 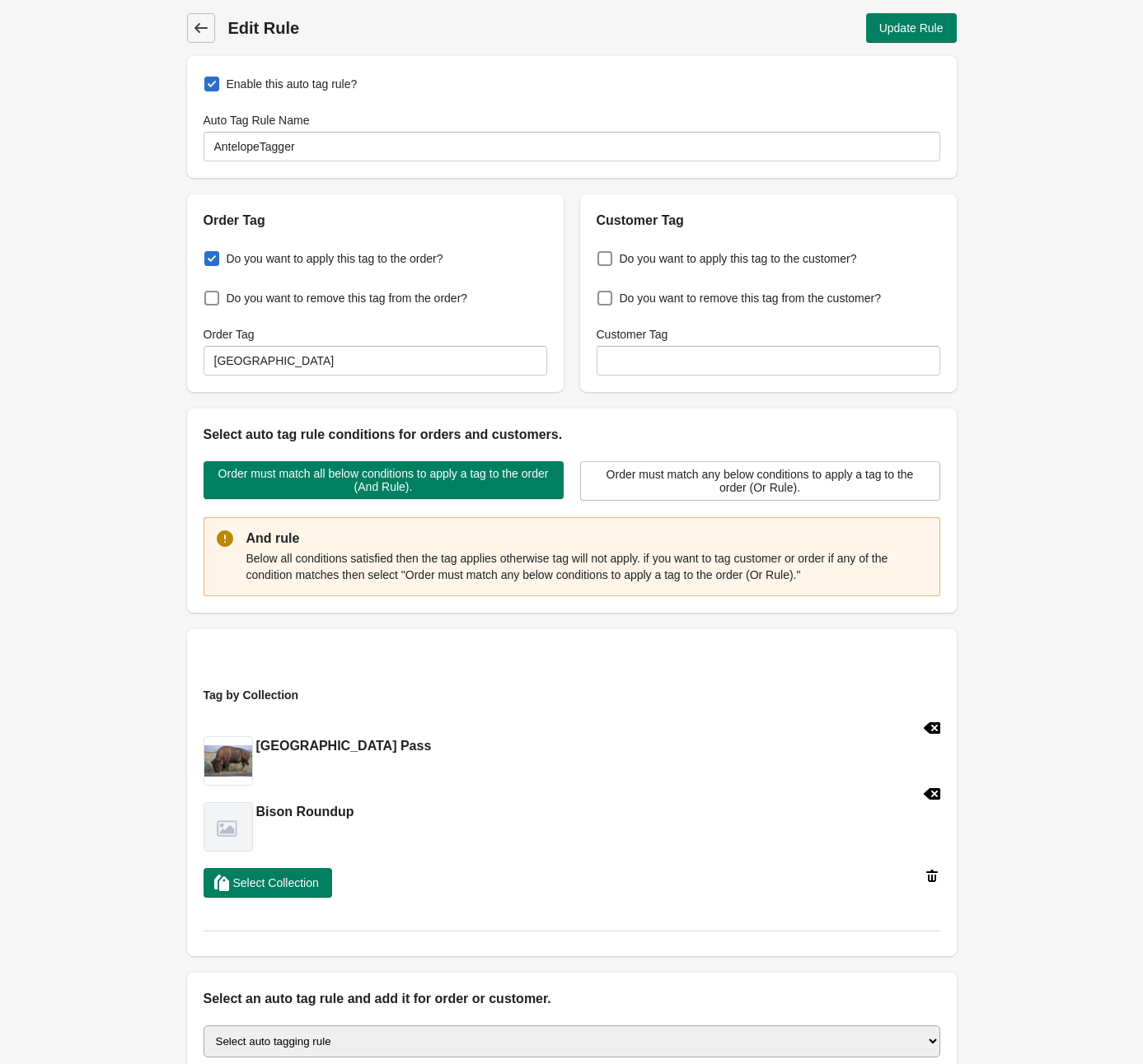 What do you see at coordinates (586, 567) in the screenshot?
I see `p: Below all conditions satisfied then the tag applies otherwise tag will not apply. if you want to ...` at bounding box center [586, 567].